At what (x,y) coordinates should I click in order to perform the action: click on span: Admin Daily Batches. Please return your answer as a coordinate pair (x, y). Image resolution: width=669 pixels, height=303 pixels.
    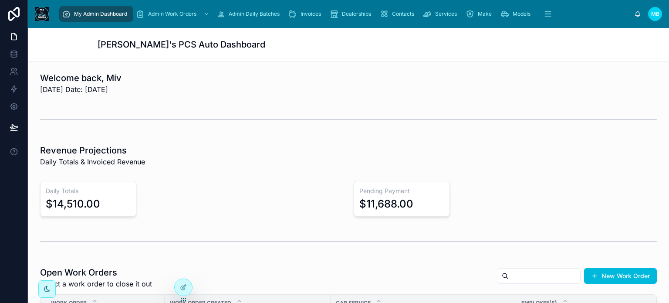
    Looking at the image, I should click on (254, 14).